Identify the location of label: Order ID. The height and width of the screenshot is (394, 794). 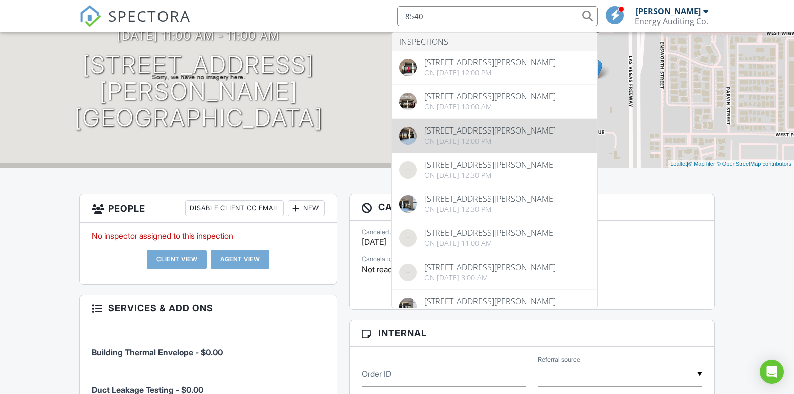
(376, 373).